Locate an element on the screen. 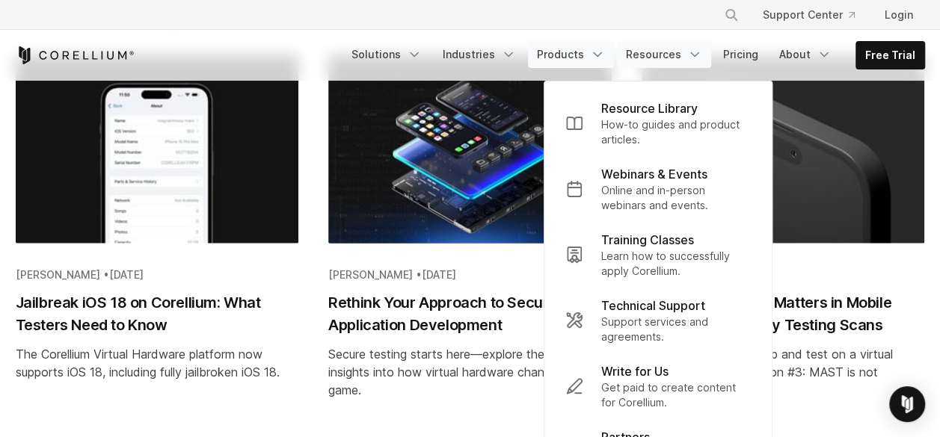  img: Depth and Breadth Matters in Mobile Application Security Testing Scans is located at coordinates (783, 150).